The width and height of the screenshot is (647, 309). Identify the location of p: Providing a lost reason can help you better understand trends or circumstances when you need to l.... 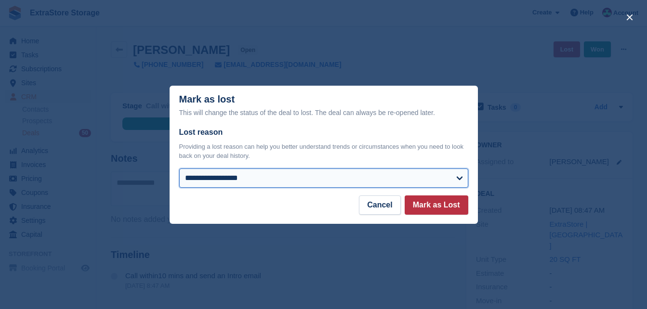
(324, 151).